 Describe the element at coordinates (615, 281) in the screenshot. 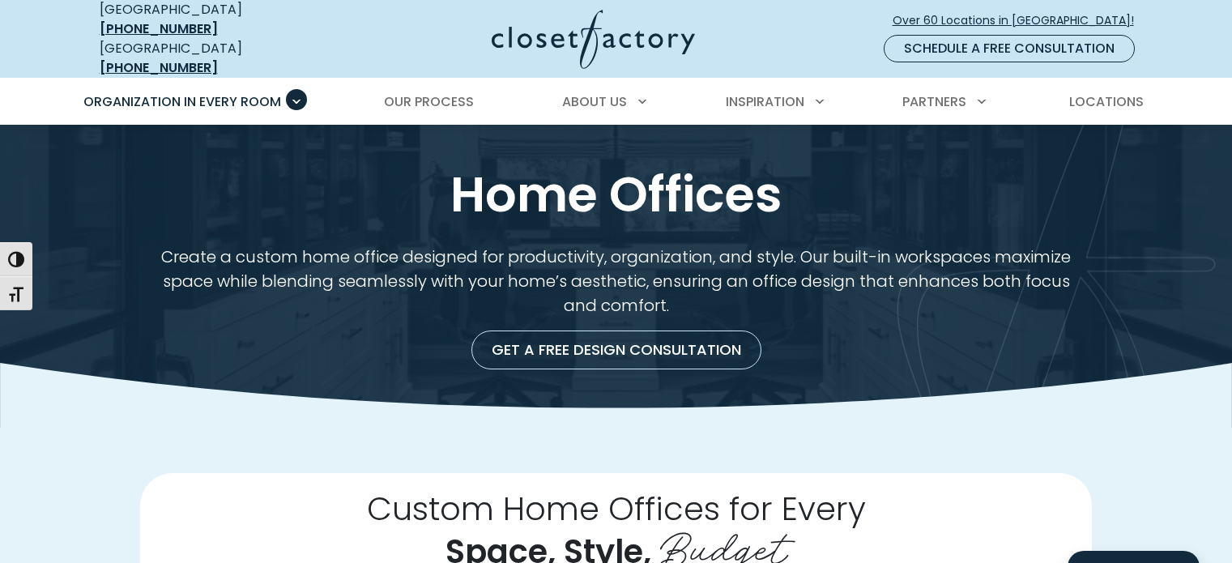

I see `p: Create a custom home office designed for productivity, organization, and style. Our built-in work...` at that location.